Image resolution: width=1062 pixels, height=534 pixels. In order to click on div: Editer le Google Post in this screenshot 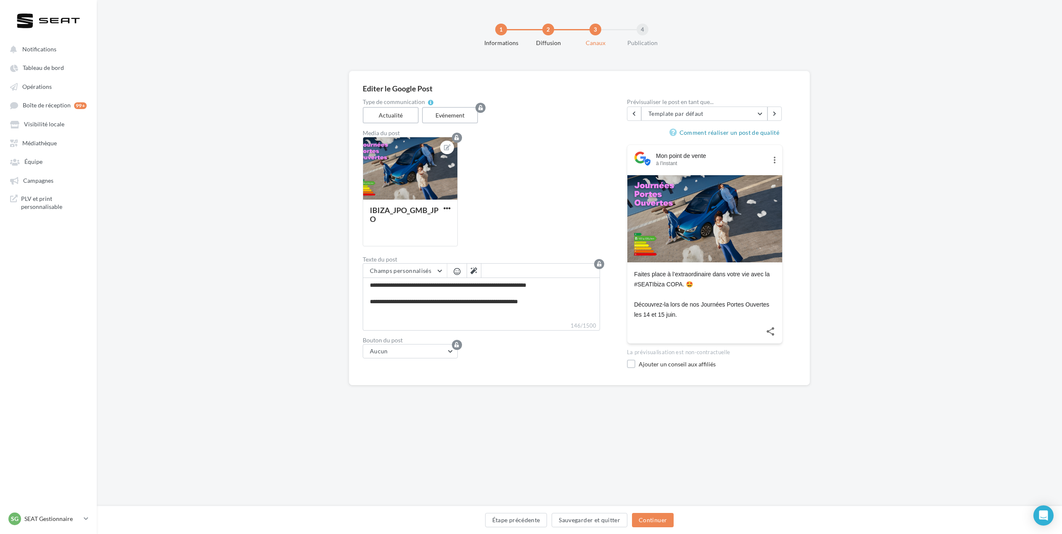, I will do `click(580, 88)`.